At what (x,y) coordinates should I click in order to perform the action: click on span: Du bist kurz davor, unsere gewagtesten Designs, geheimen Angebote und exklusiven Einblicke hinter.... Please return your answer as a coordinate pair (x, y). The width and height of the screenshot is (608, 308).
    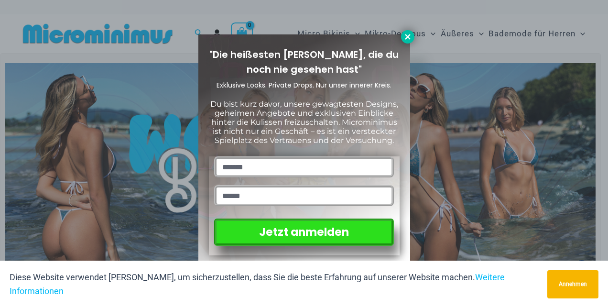
    Looking at the image, I should click on (304, 122).